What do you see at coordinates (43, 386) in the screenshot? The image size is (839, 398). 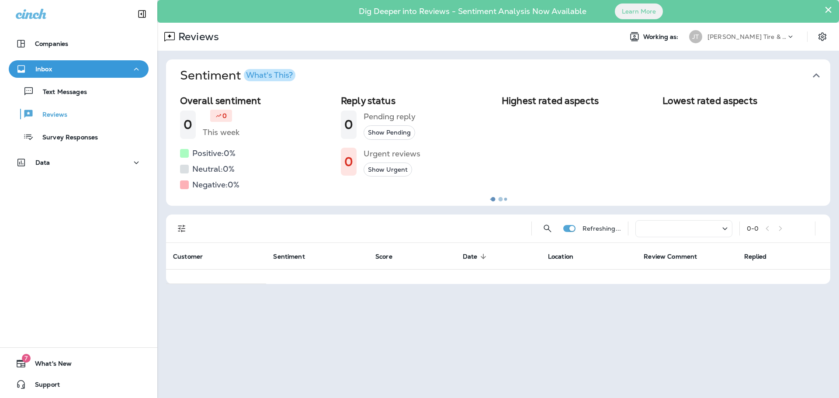 I see `span: Support` at bounding box center [43, 386].